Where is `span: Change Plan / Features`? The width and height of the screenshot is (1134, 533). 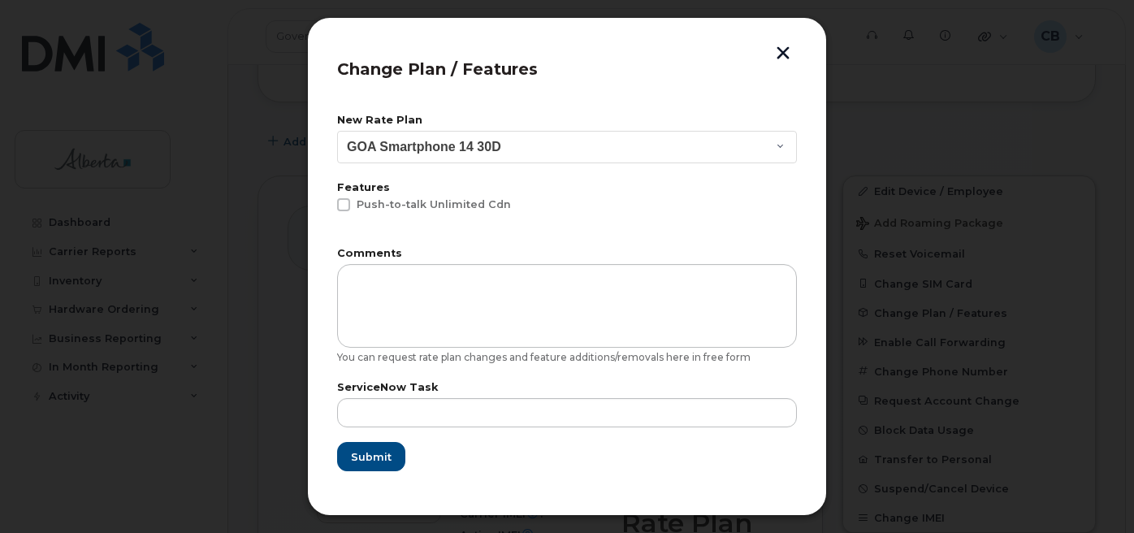 span: Change Plan / Features is located at coordinates (437, 69).